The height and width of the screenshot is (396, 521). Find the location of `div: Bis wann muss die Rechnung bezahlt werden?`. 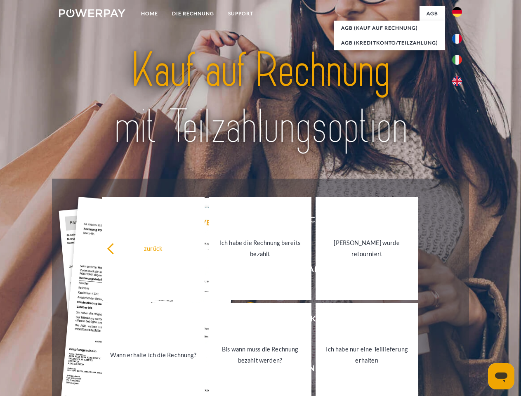

div: Bis wann muss die Rechnung bezahlt werden? is located at coordinates (260, 355).